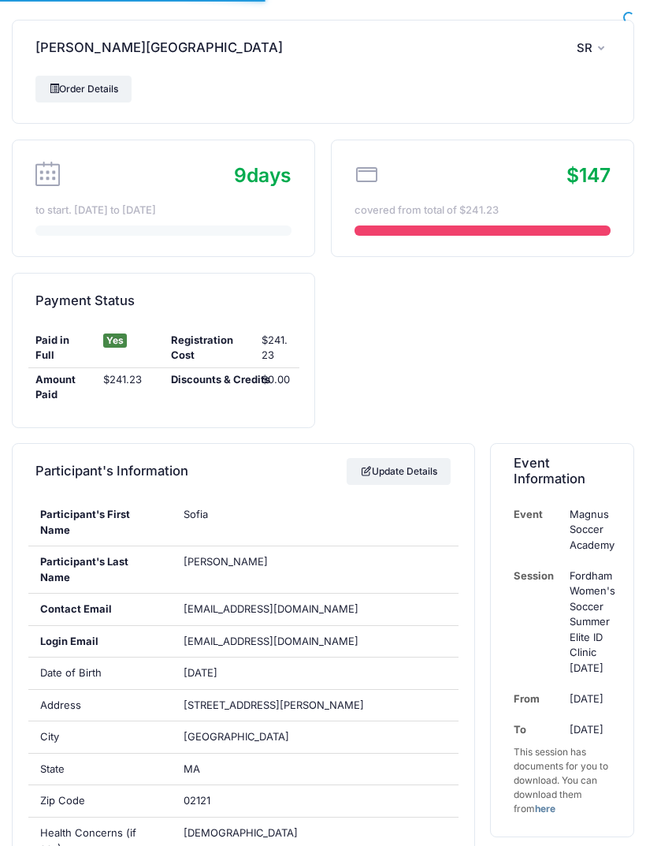  Describe the element at coordinates (85, 300) in the screenshot. I see `h4: Payment Status` at that location.